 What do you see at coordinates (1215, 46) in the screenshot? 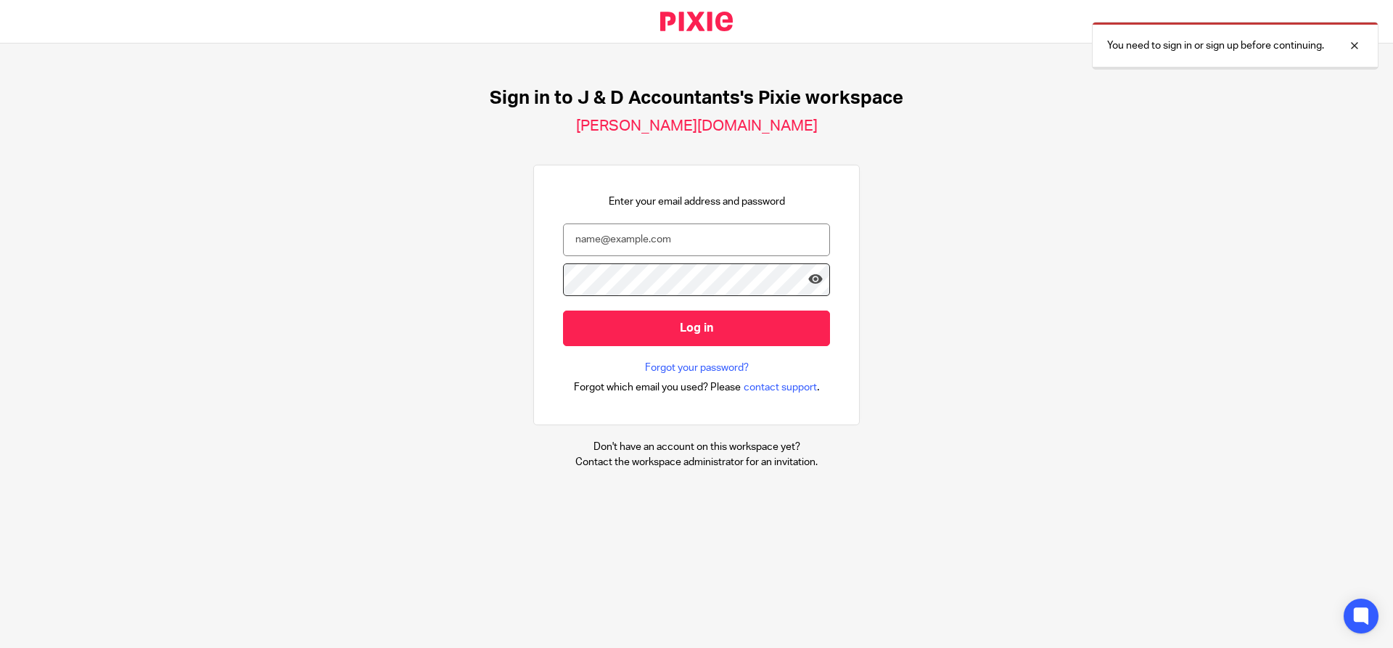
I see `p: You need to sign in or sign up before continuing.` at bounding box center [1215, 46].